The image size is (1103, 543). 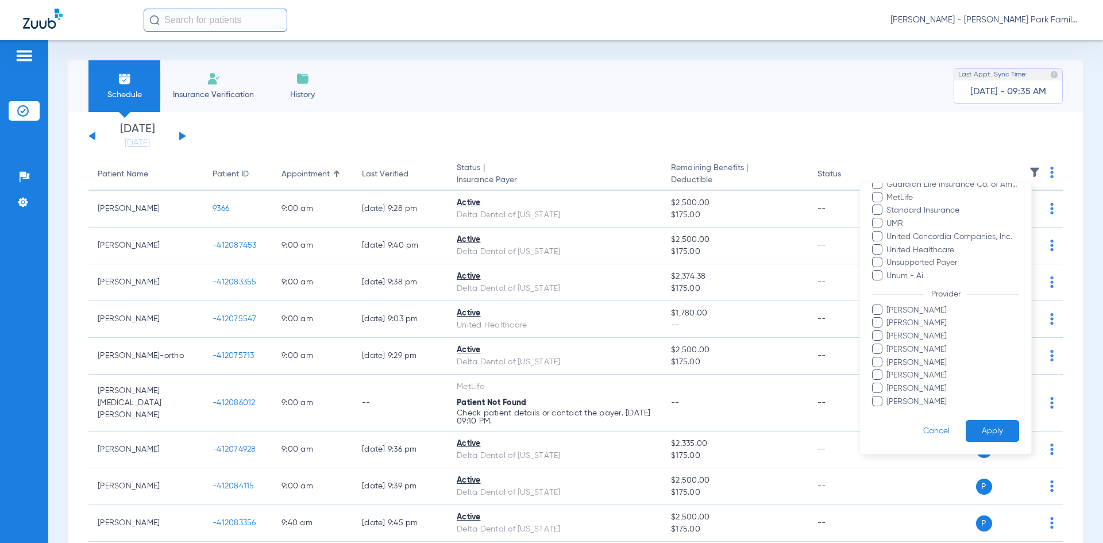 I want to click on span: MetLife, so click(x=953, y=198).